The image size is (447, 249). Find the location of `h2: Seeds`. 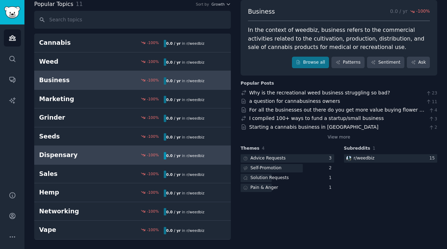

h2: Seeds is located at coordinates (70, 136).